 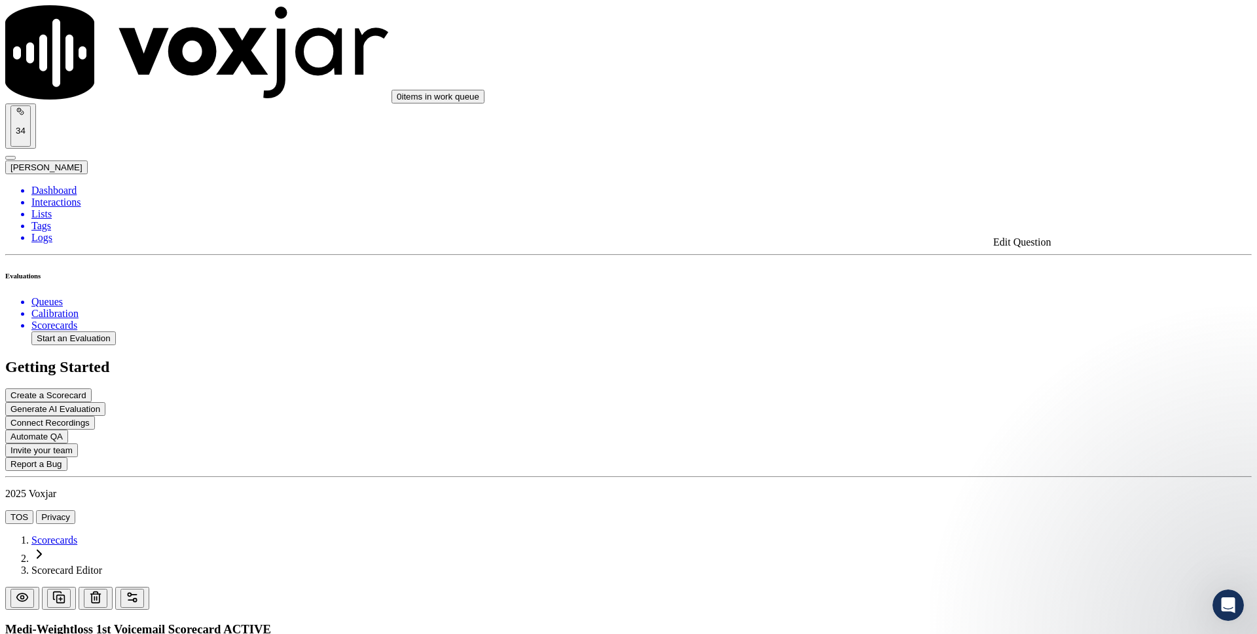 What do you see at coordinates (628, 276) in the screenshot?
I see `h6: Evaluations` at bounding box center [628, 276].